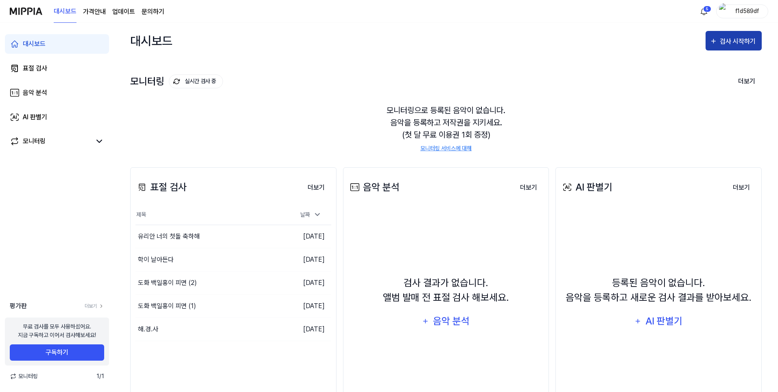  I want to click on button: 실시간 검사 중, so click(196, 81).